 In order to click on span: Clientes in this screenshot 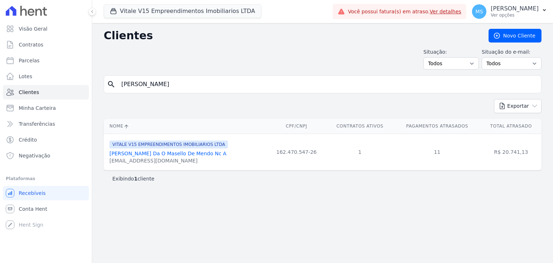, I will do `click(29, 92)`.